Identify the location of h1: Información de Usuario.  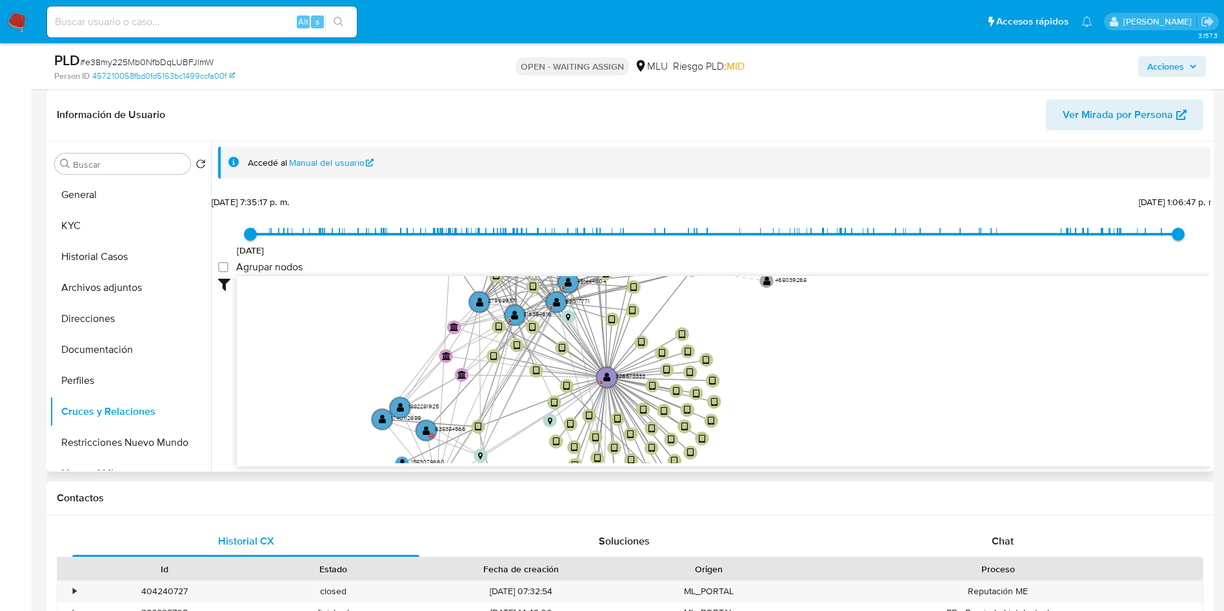
(111, 115).